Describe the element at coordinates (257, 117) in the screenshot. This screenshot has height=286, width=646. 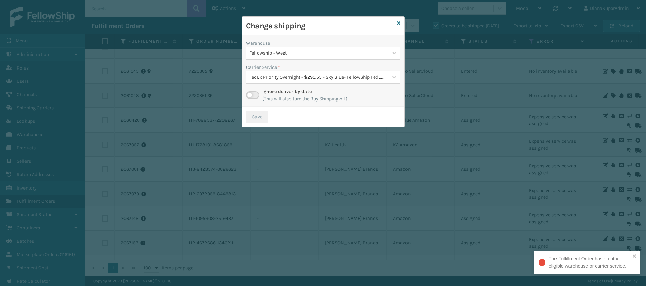
I see `button: Save` at that location.